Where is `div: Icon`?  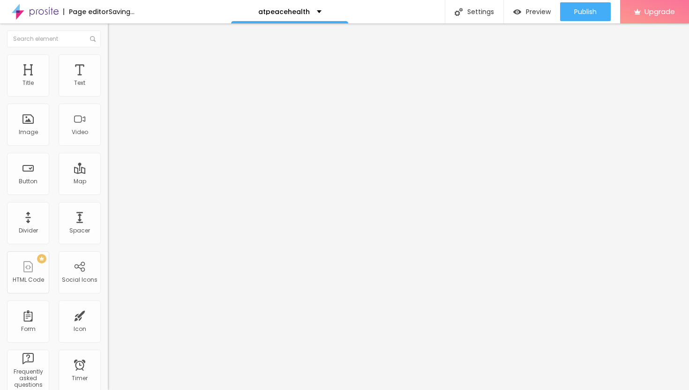
div: Icon is located at coordinates (80, 329).